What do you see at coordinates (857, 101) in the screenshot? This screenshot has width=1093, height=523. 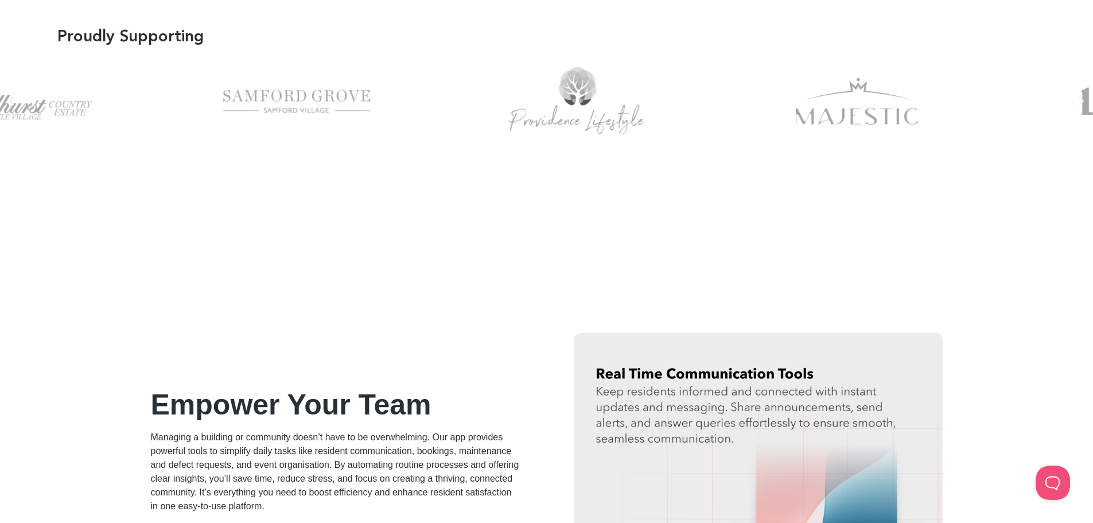 I see `div: 3 / 14` at bounding box center [857, 101].